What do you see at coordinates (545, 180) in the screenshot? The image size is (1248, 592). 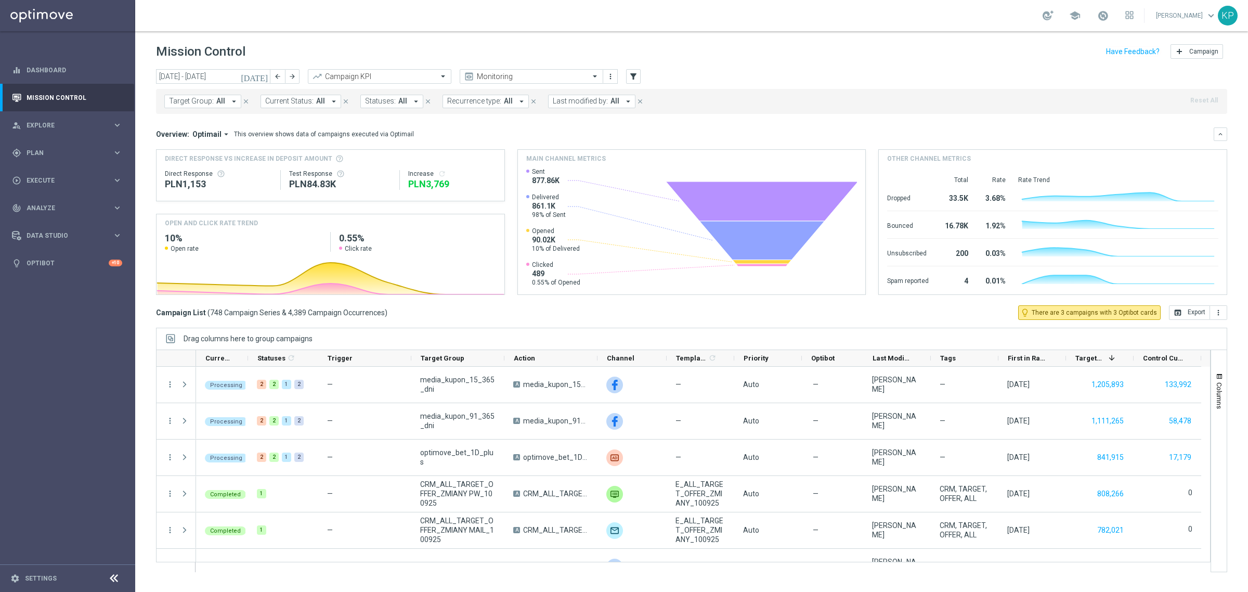 I see `span: 877.86K` at bounding box center [545, 180].